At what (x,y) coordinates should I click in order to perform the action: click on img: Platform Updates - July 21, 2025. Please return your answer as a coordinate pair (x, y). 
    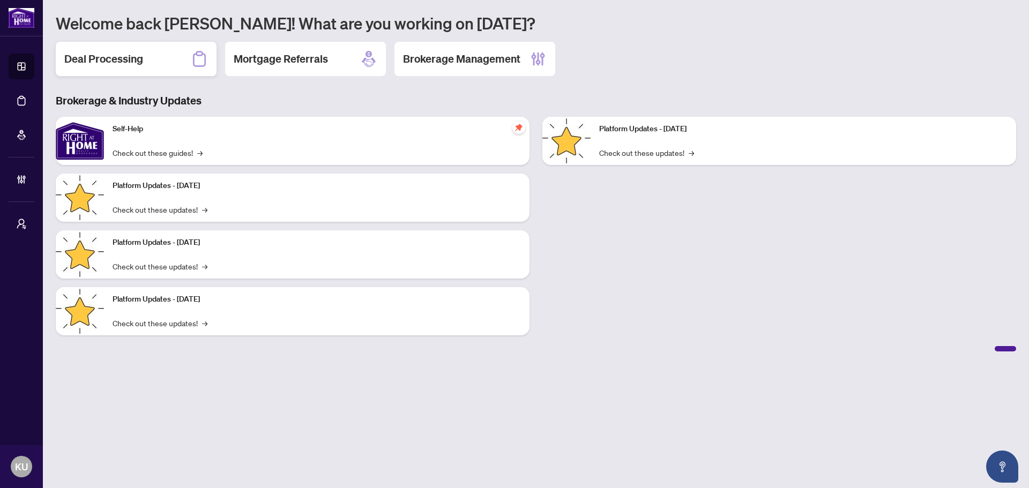
    Looking at the image, I should click on (80, 255).